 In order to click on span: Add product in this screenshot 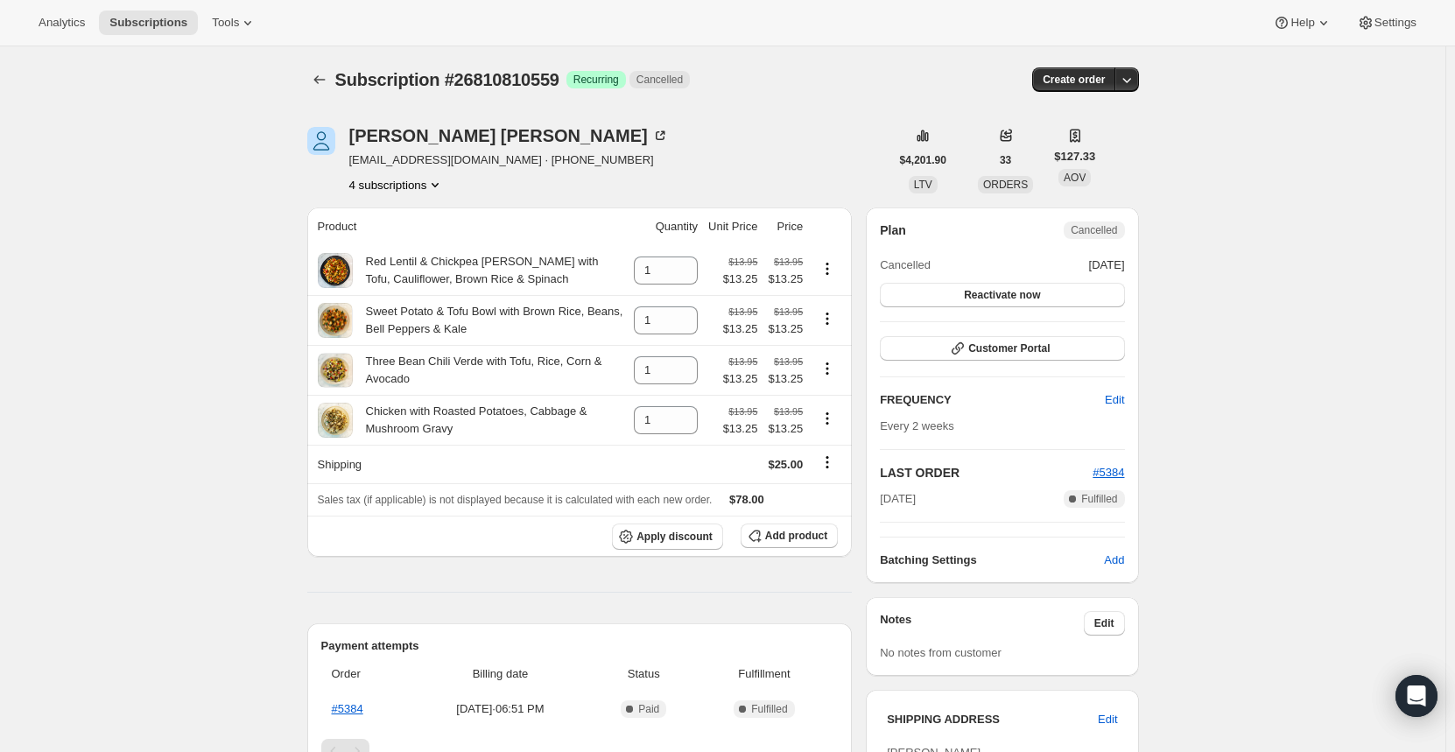, I will do `click(796, 536)`.